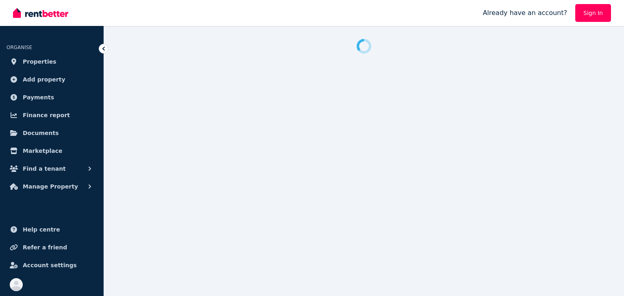 The height and width of the screenshot is (296, 624). I want to click on span: Help centre, so click(41, 230).